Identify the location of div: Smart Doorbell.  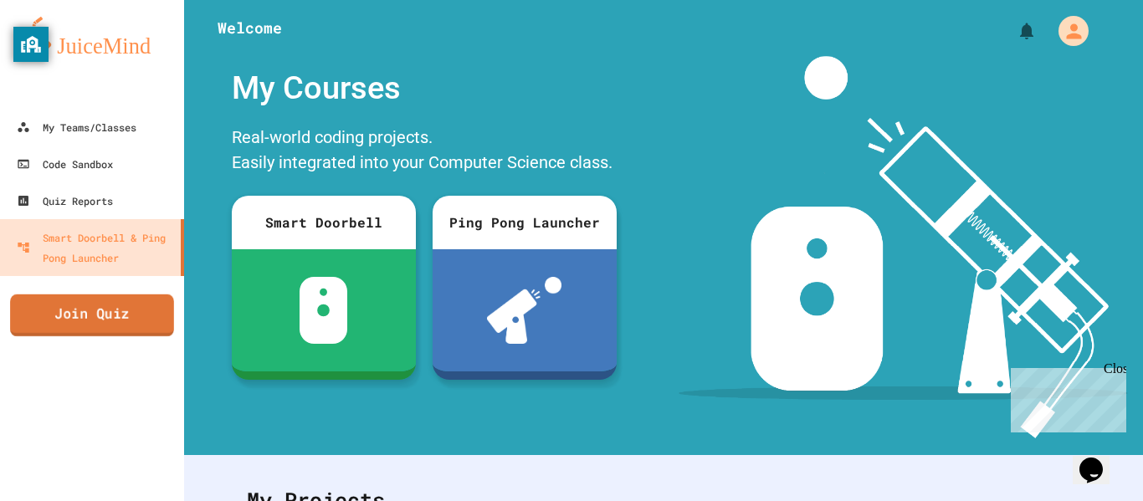
(324, 223).